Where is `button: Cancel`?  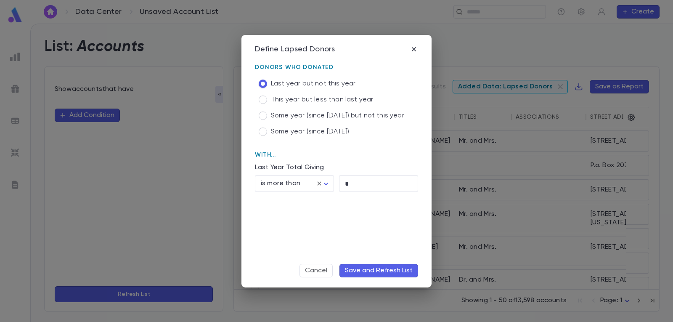
button: Cancel is located at coordinates (316, 270).